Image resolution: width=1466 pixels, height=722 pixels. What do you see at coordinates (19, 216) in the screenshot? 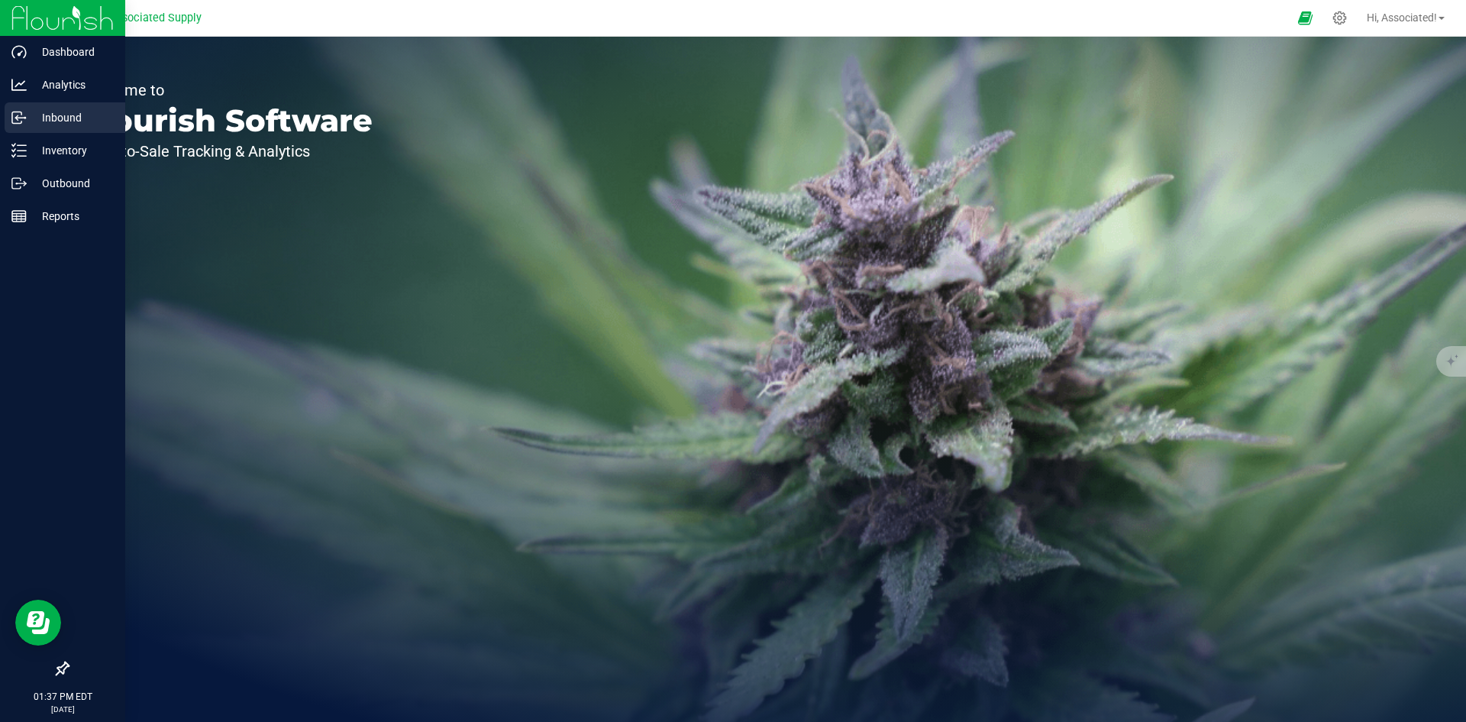
I see `inline-svg: Reports` at bounding box center [19, 216].